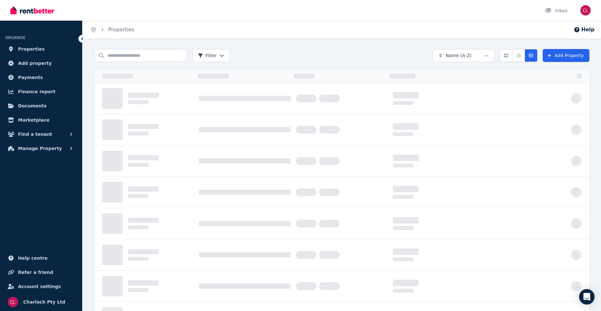  Describe the element at coordinates (207, 55) in the screenshot. I see `span: Filter` at that location.